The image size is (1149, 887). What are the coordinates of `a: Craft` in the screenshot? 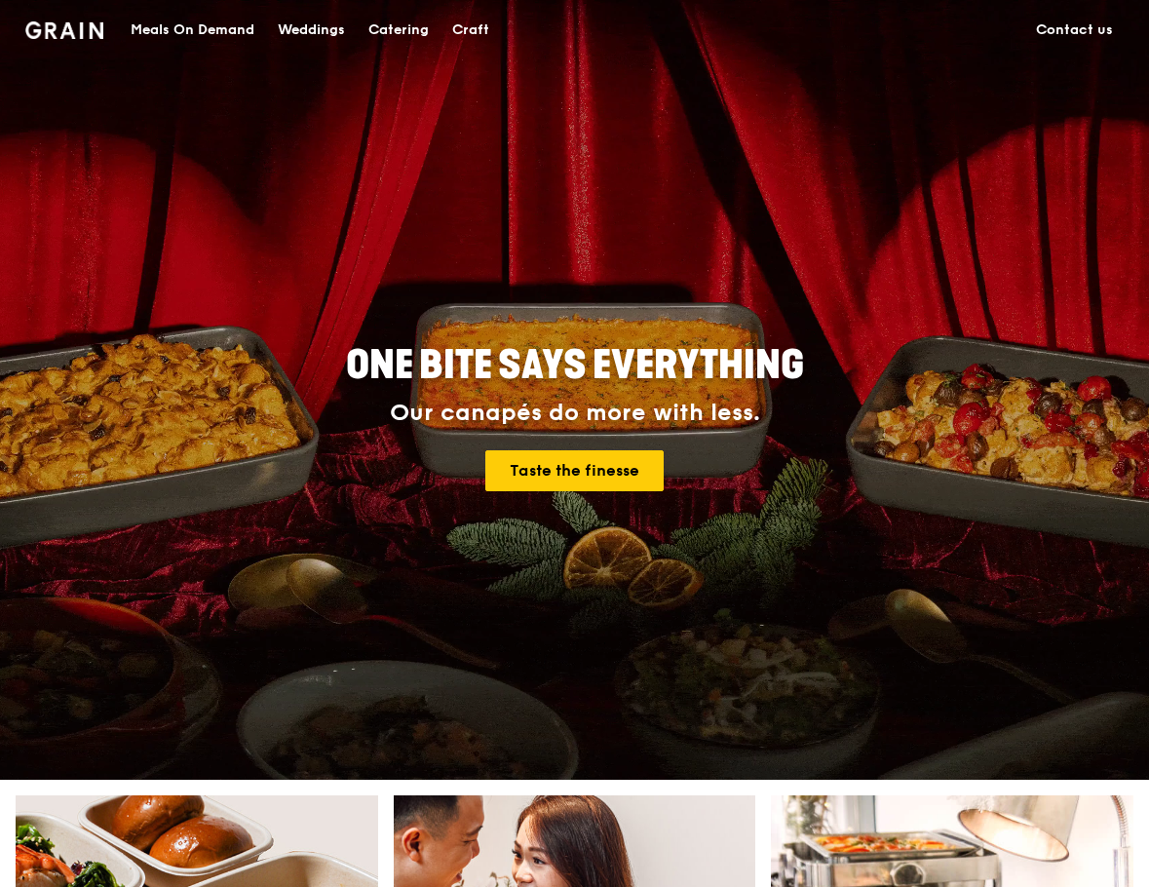 It's located at (471, 30).